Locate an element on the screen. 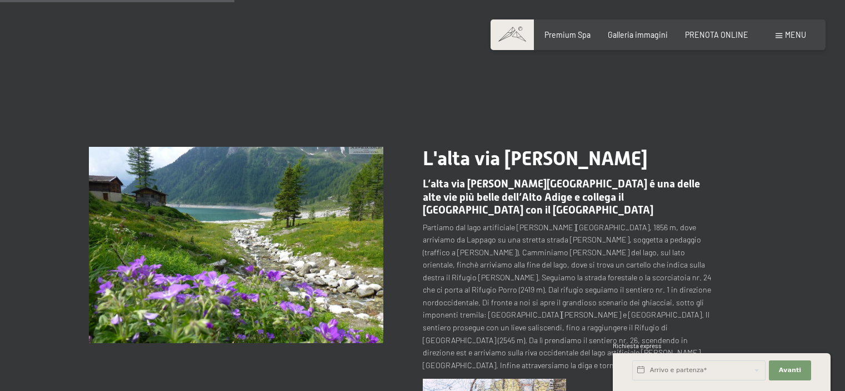  span: Richiesta express is located at coordinates (637, 345).